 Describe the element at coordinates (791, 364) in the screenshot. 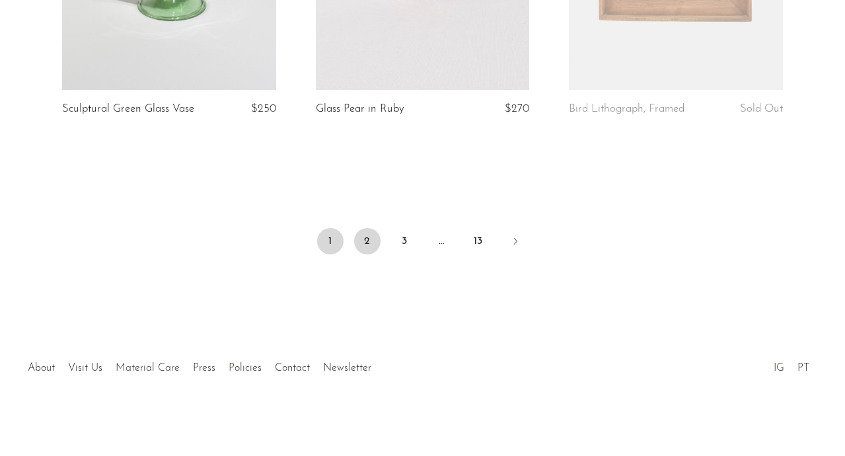

I see `ul: Social Medias` at that location.